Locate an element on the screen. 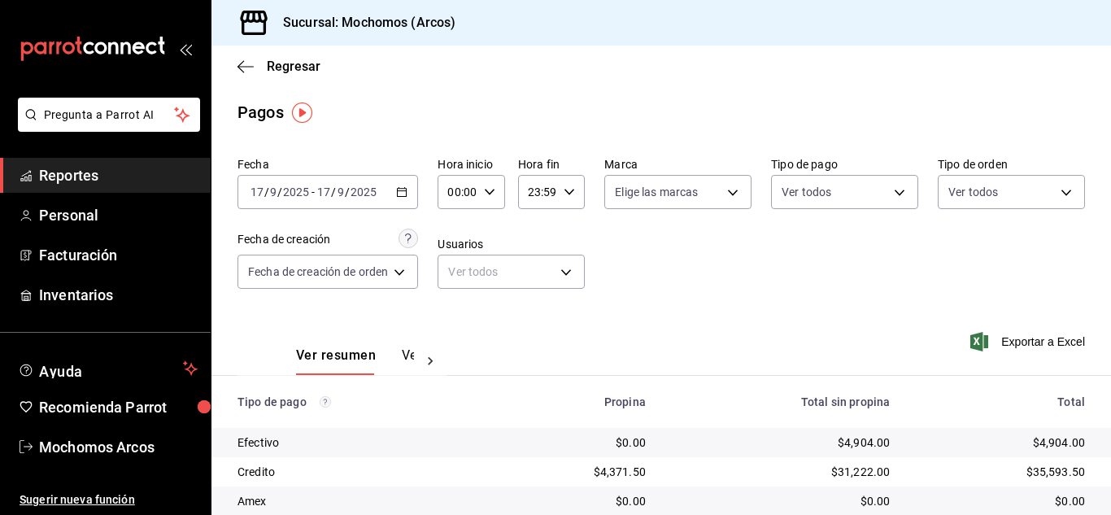  span: Personal is located at coordinates (118, 215).